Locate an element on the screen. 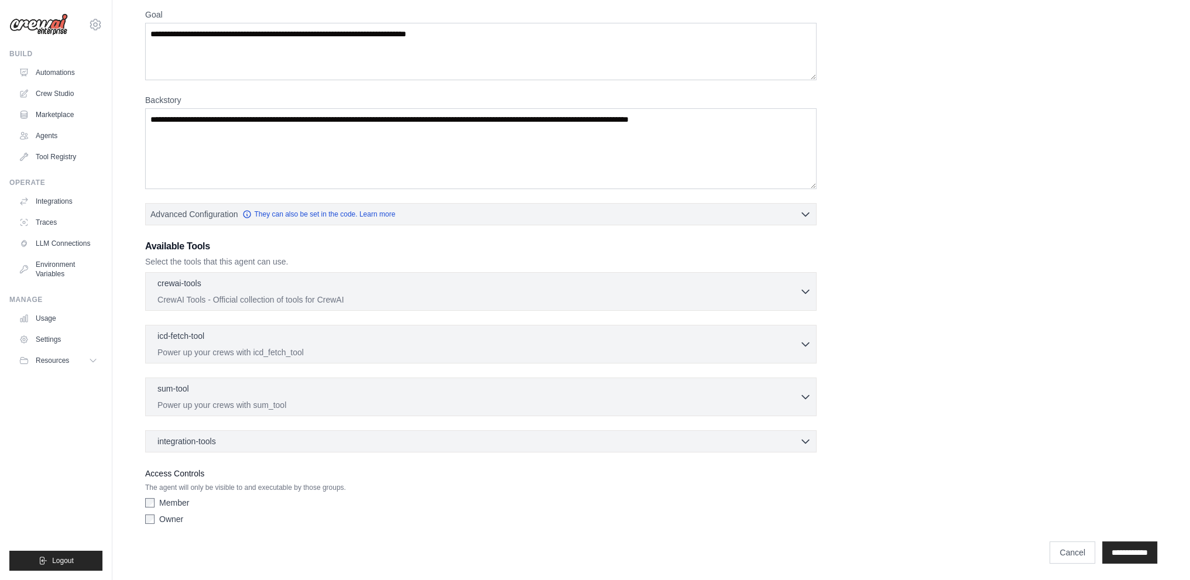  label: Access Controls is located at coordinates (480, 473).